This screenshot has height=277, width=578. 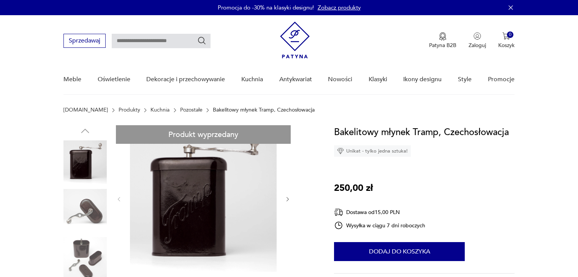 What do you see at coordinates (443, 41) in the screenshot?
I see `button: Patyna B2B` at bounding box center [443, 41].